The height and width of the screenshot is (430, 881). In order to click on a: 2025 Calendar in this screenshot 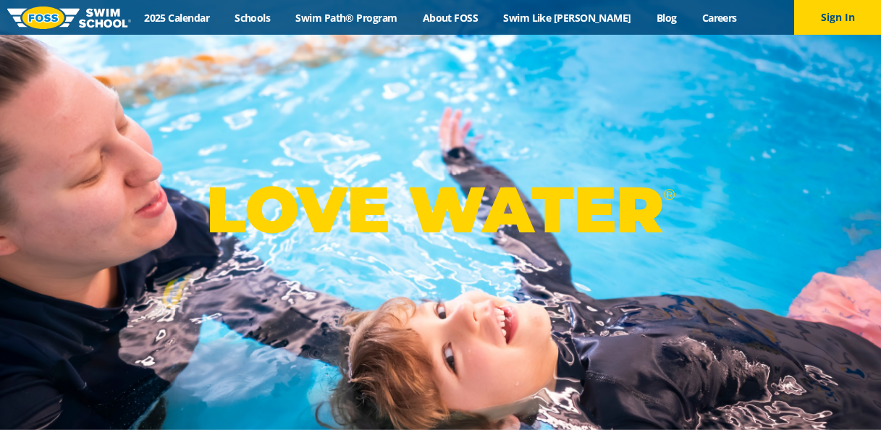, I will do `click(177, 17)`.